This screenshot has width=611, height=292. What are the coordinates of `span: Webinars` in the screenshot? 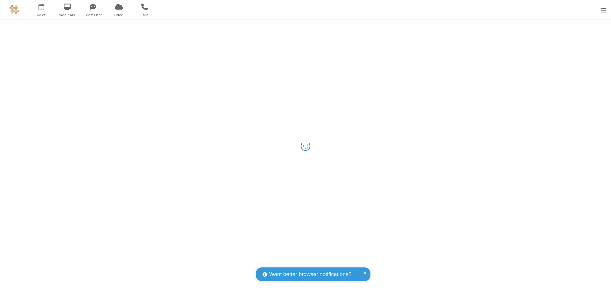 It's located at (67, 15).